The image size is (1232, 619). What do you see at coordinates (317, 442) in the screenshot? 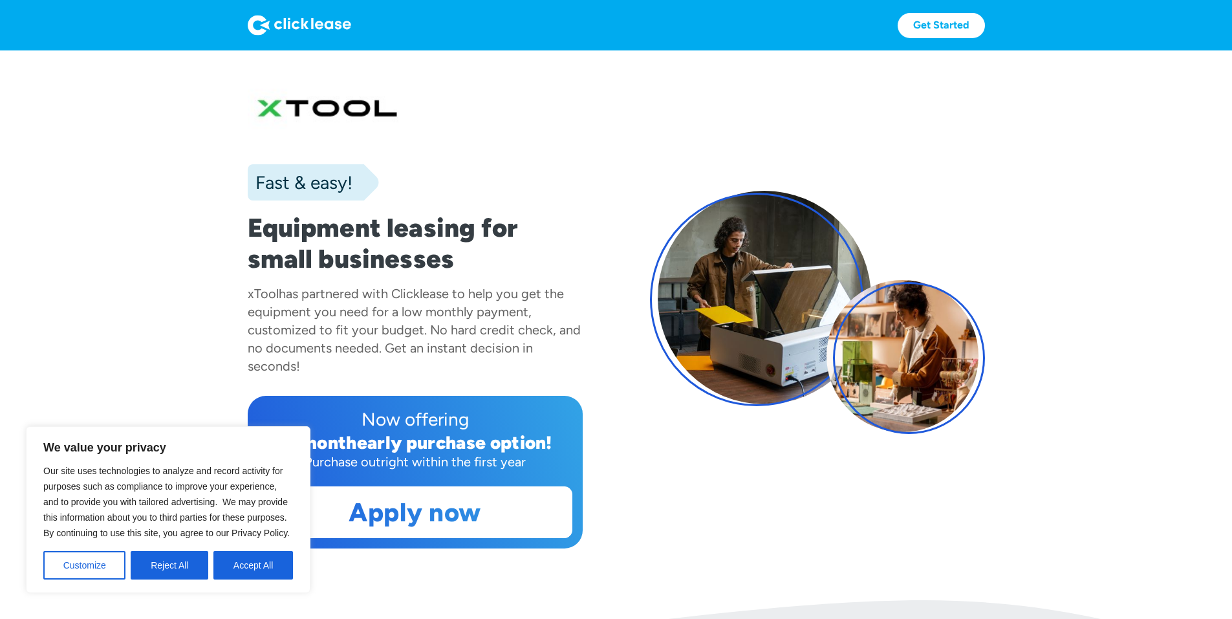
I see `div: 12 month` at bounding box center [317, 442].